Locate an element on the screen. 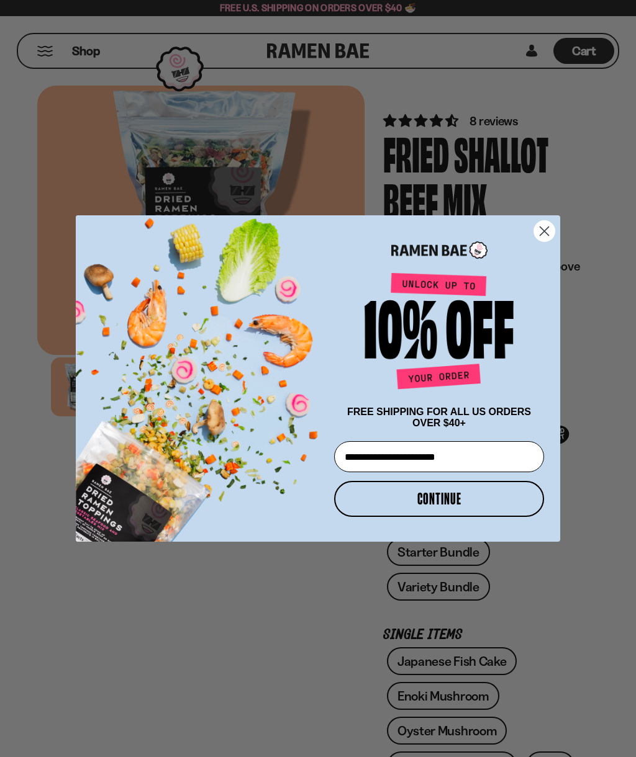  img: Ramen Bae Logo is located at coordinates (439, 250).